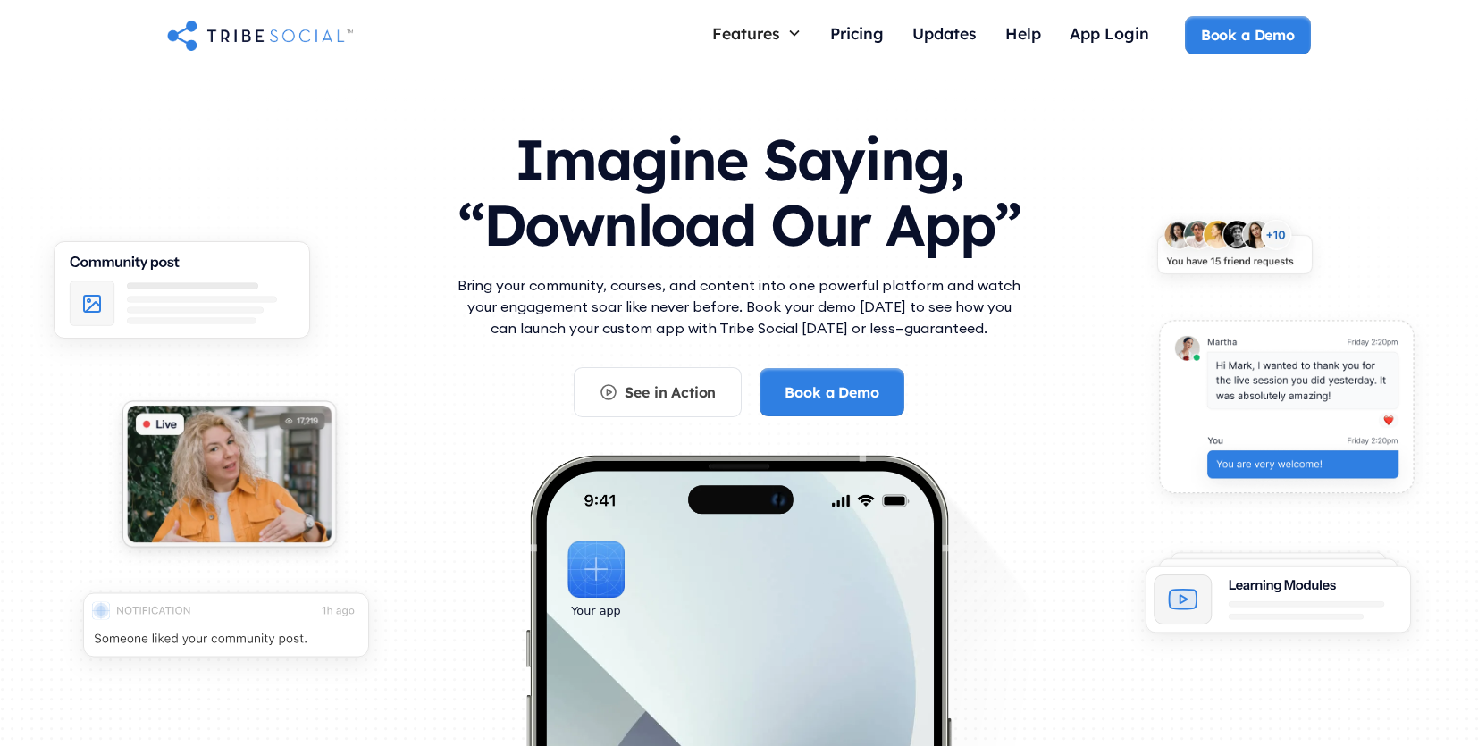 The width and height of the screenshot is (1478, 746). What do you see at coordinates (226, 631) in the screenshot?
I see `img: An illustration of push notification` at bounding box center [226, 631].